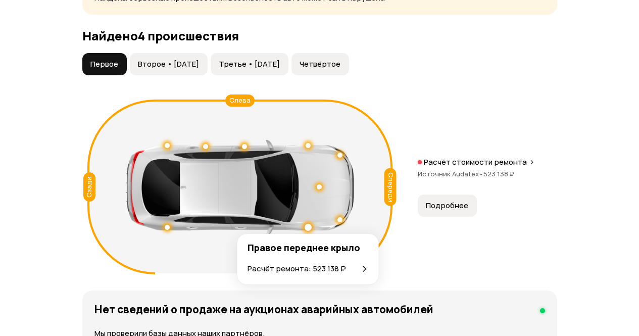  What do you see at coordinates (264, 309) in the screenshot?
I see `h4: Нет сведений о продаже на аукционах аварийных автомобилей` at bounding box center [264, 309].